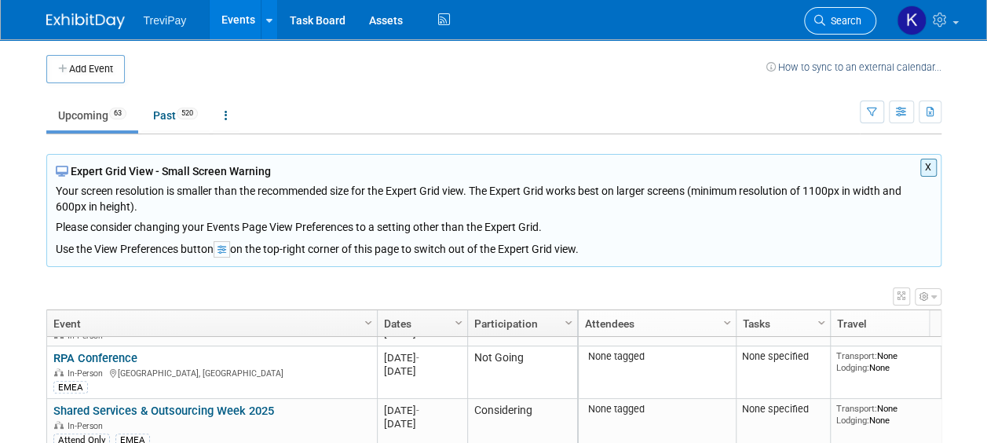  Describe the element at coordinates (494, 246) in the screenshot. I see `div: Use the View Preferences button on the top-right corner of this page to switch out of the Expert ...` at that location.